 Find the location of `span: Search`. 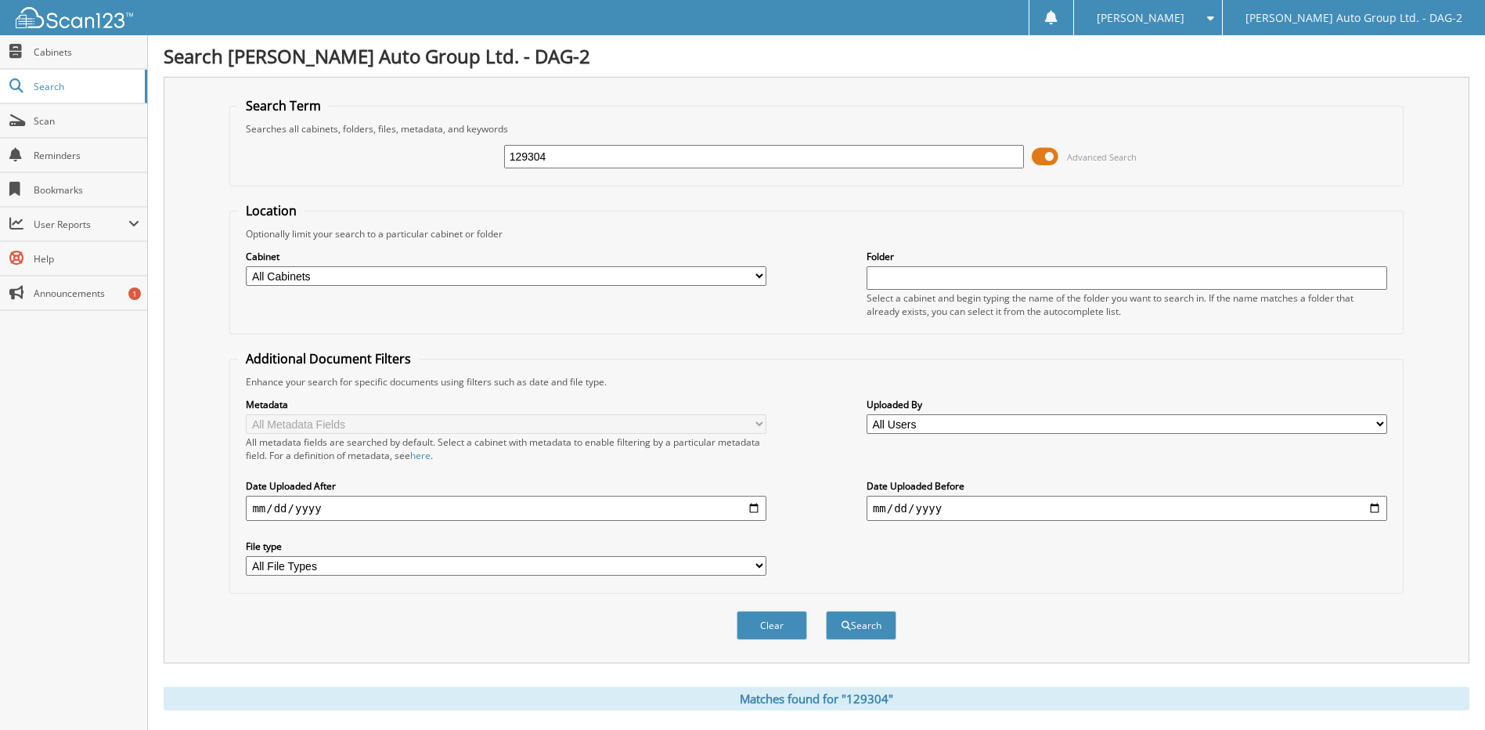

span: Search is located at coordinates (85, 86).